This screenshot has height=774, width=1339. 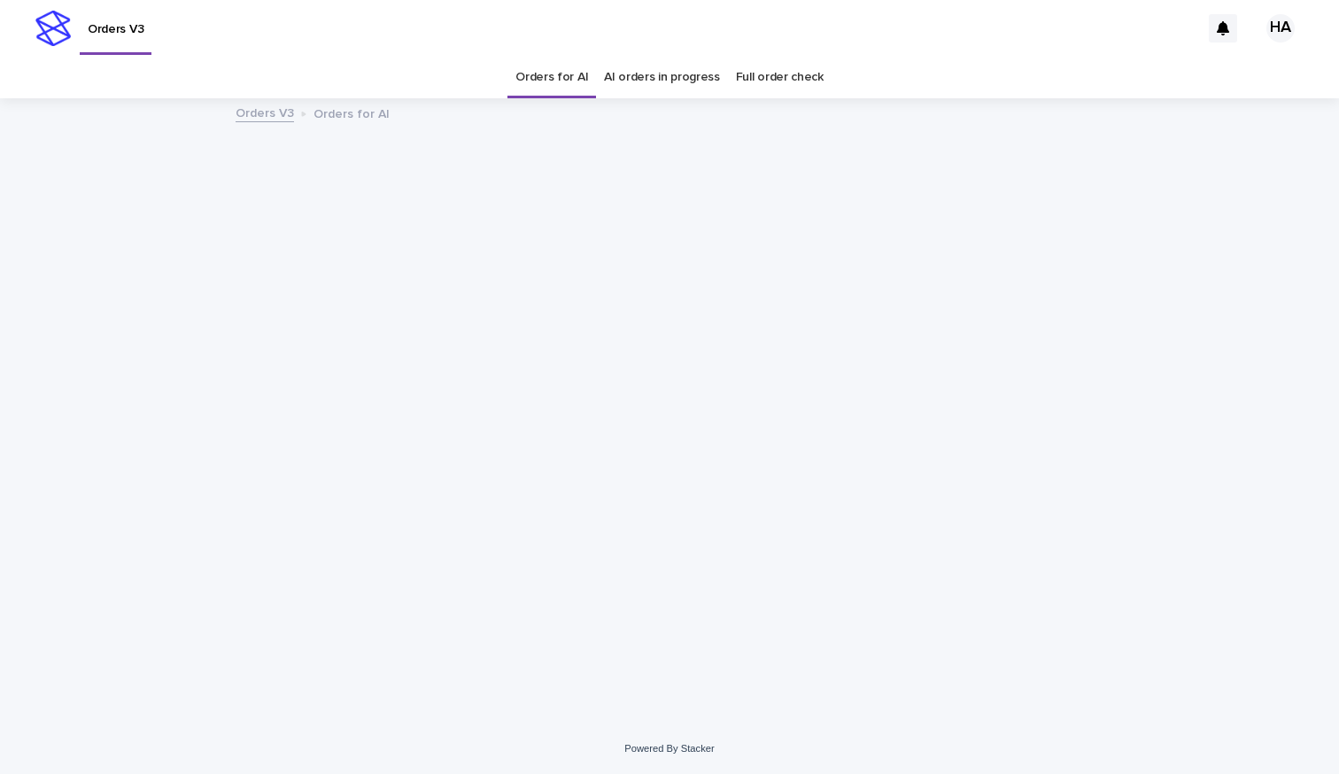 What do you see at coordinates (669, 749) in the screenshot?
I see `a: Powered By Stacker` at bounding box center [669, 749].